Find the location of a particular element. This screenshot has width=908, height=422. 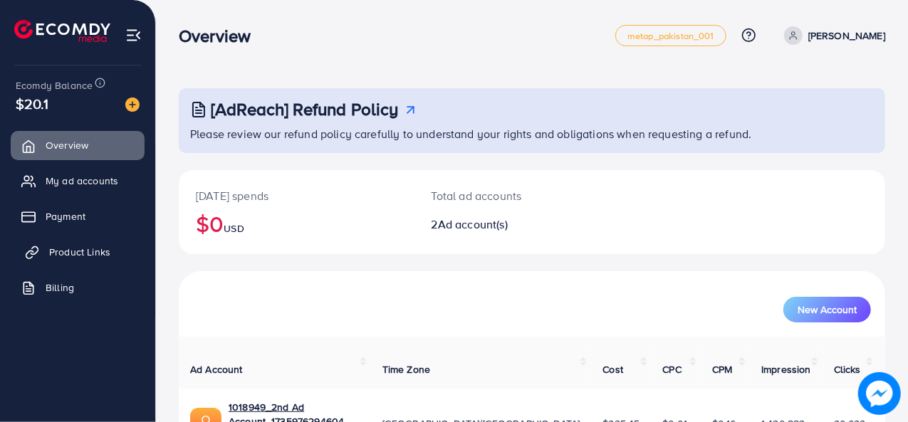

p: Total ad accounts is located at coordinates (503, 196).